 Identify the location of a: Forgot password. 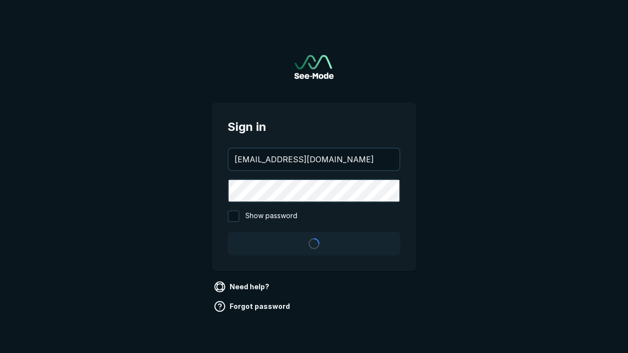
(253, 307).